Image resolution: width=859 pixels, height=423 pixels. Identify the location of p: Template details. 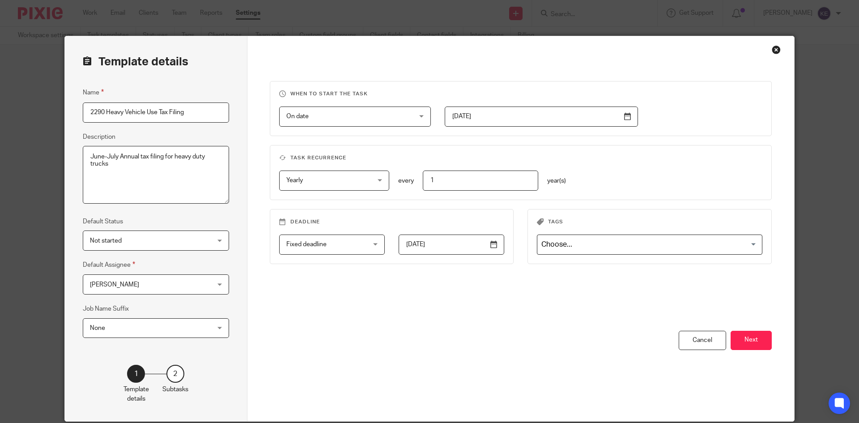
(136, 394).